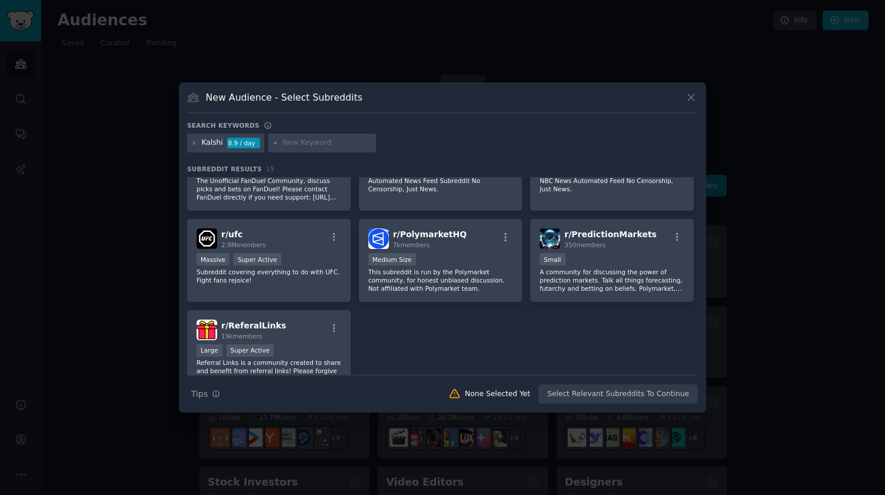 The image size is (885, 495). Describe the element at coordinates (270, 169) in the screenshot. I see `span: 19` at that location.